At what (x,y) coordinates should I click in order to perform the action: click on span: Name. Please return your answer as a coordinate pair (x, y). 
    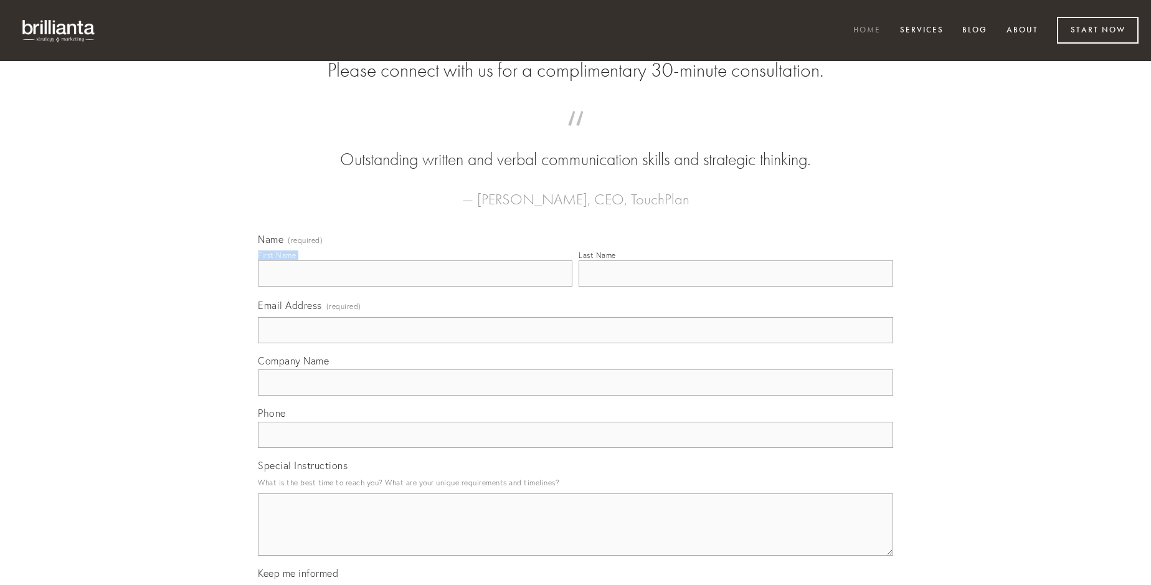
    Looking at the image, I should click on (270, 239).